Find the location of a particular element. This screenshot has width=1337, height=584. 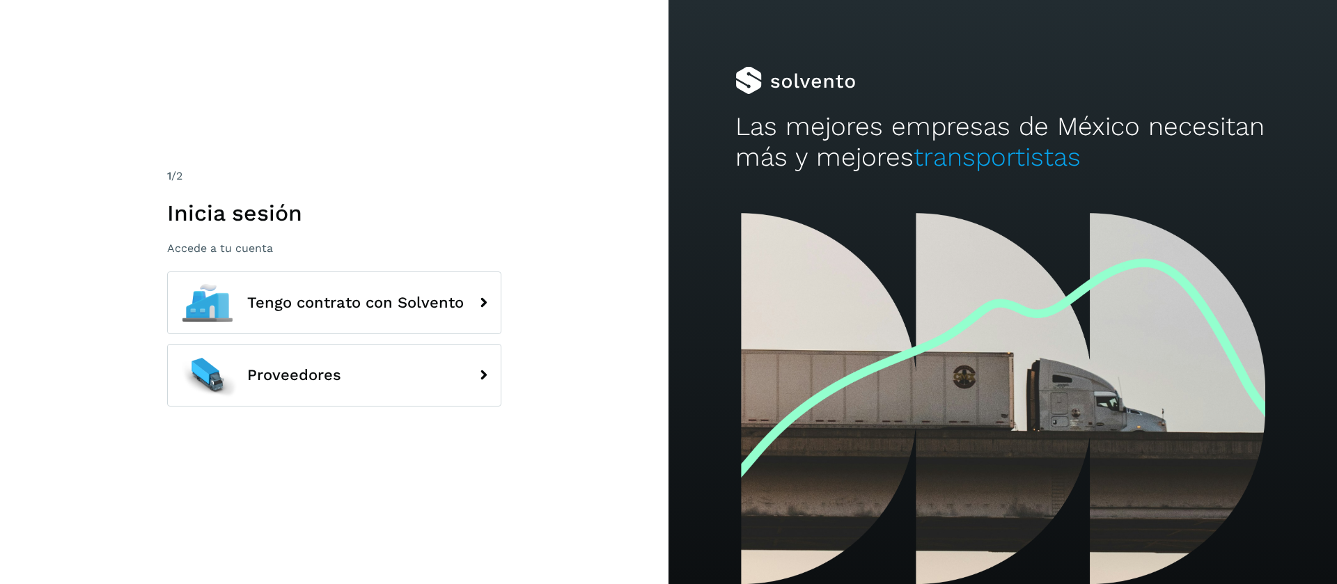

span: Proveedores is located at coordinates (294, 375).